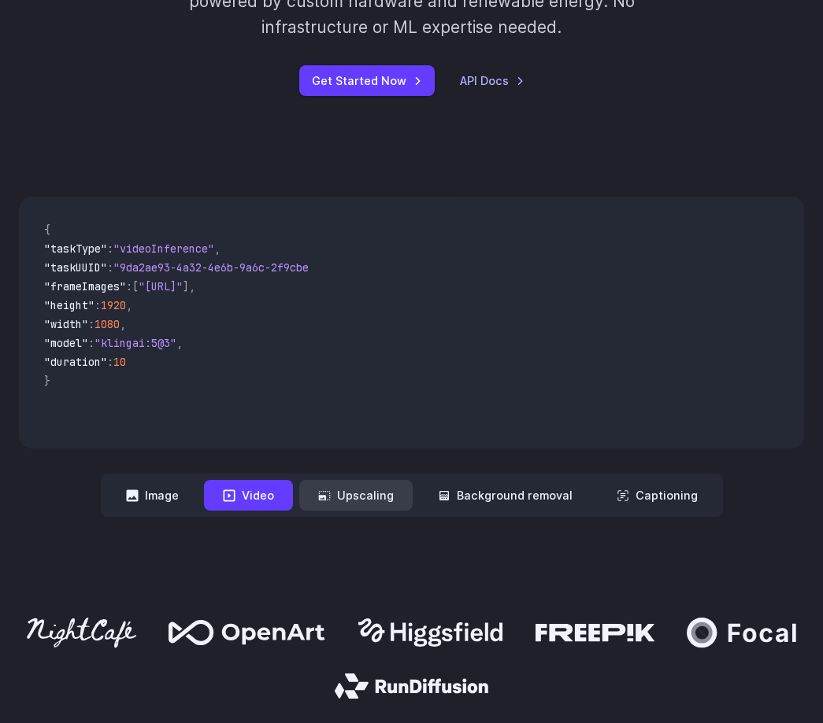 The image size is (823, 723). Describe the element at coordinates (367, 80) in the screenshot. I see `a: Get Started Now` at that location.